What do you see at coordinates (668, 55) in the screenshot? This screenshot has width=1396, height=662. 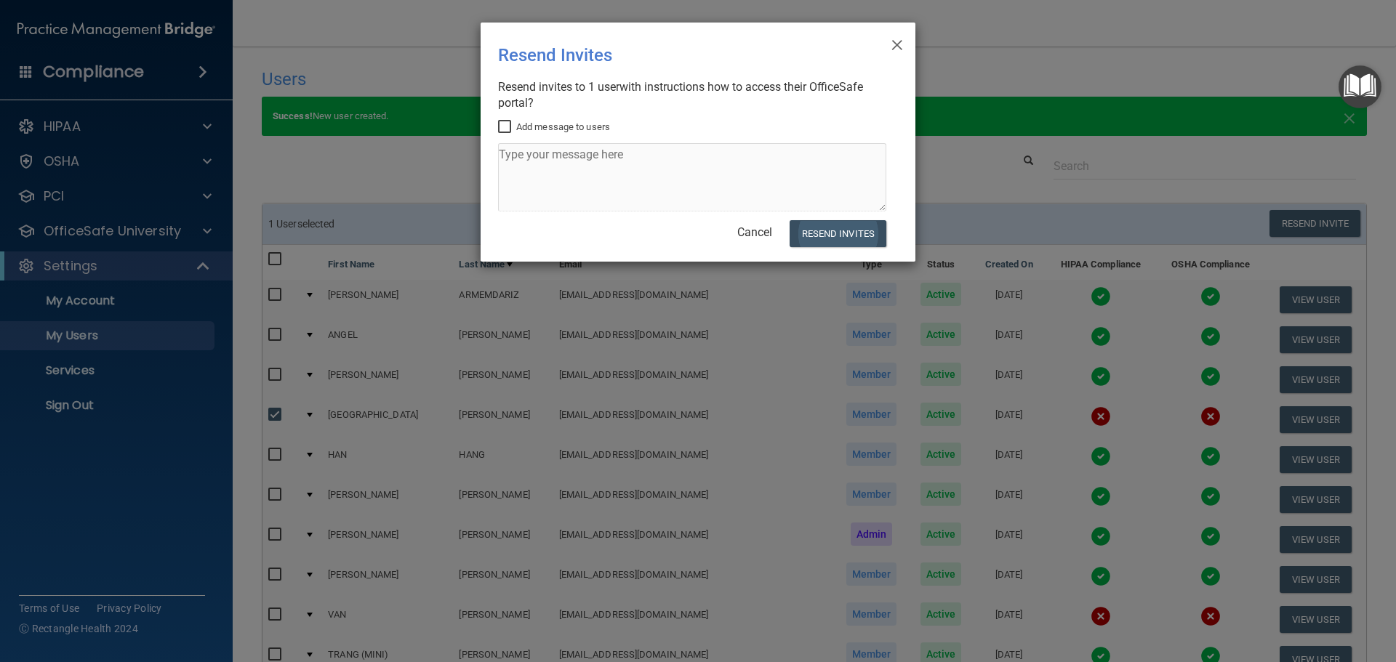 I see `div: Resend Invites` at bounding box center [668, 55].